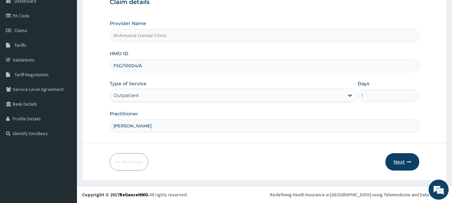 The width and height of the screenshot is (452, 203). Describe the element at coordinates (20, 42) in the screenshot. I see `img: d_794563401_company_1708531726252_794563401` at that location.